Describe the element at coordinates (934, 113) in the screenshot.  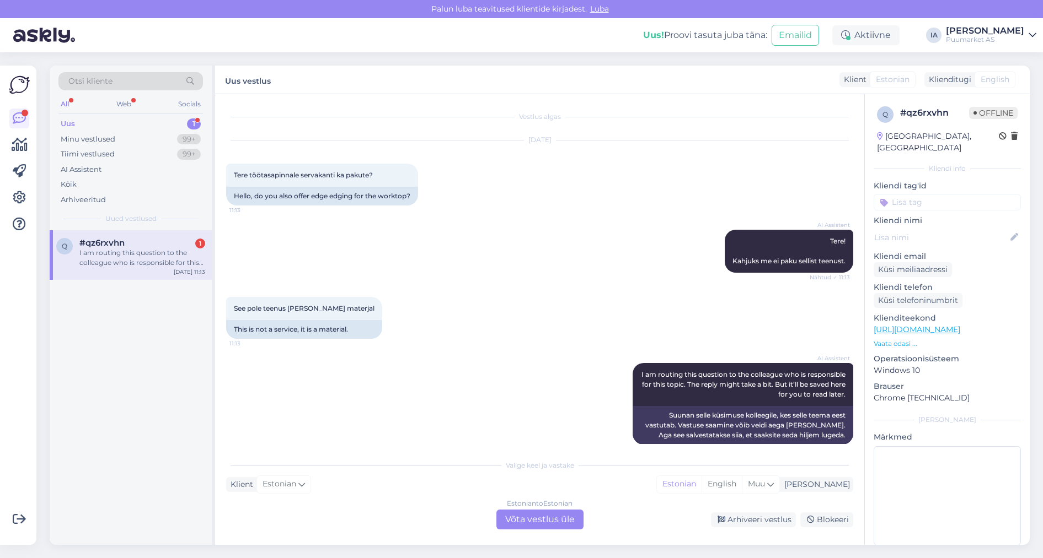
I see `div: # qz6rxvhn` at that location.